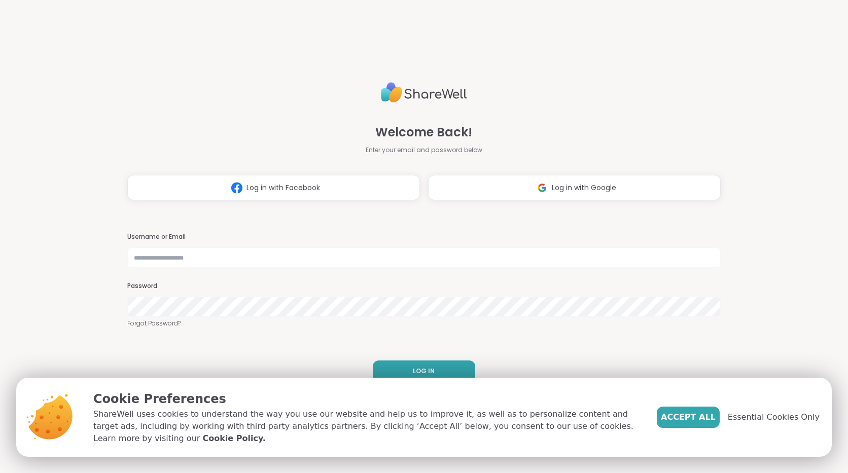  I want to click on a: Forgot Password?, so click(424, 324).